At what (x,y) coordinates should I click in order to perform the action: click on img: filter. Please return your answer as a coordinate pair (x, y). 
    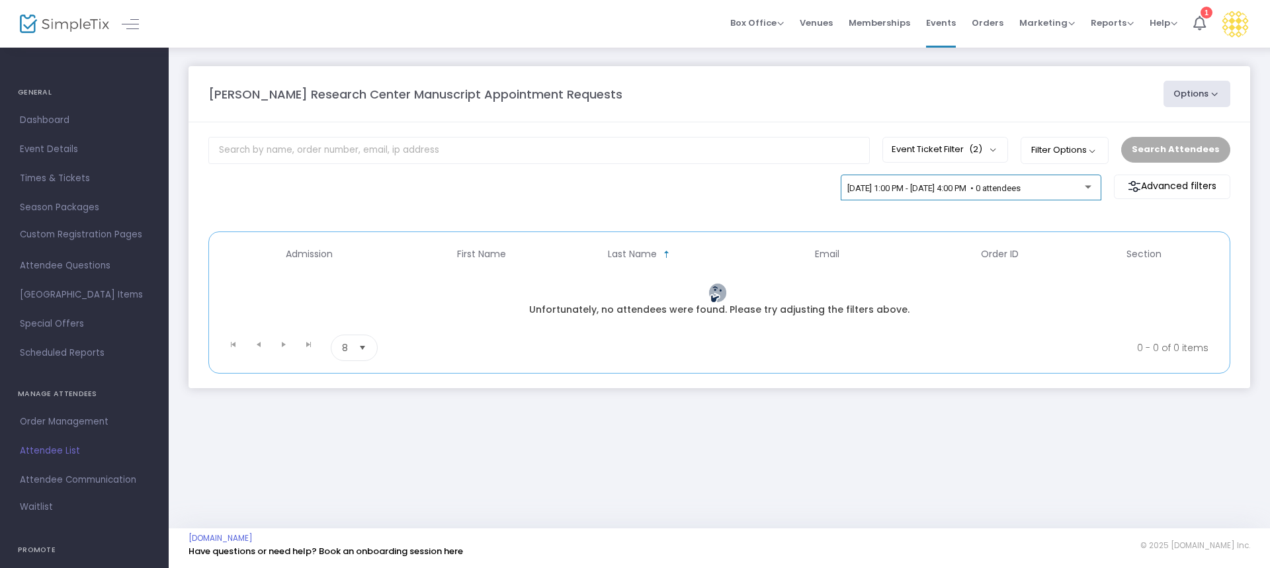
    Looking at the image, I should click on (1134, 186).